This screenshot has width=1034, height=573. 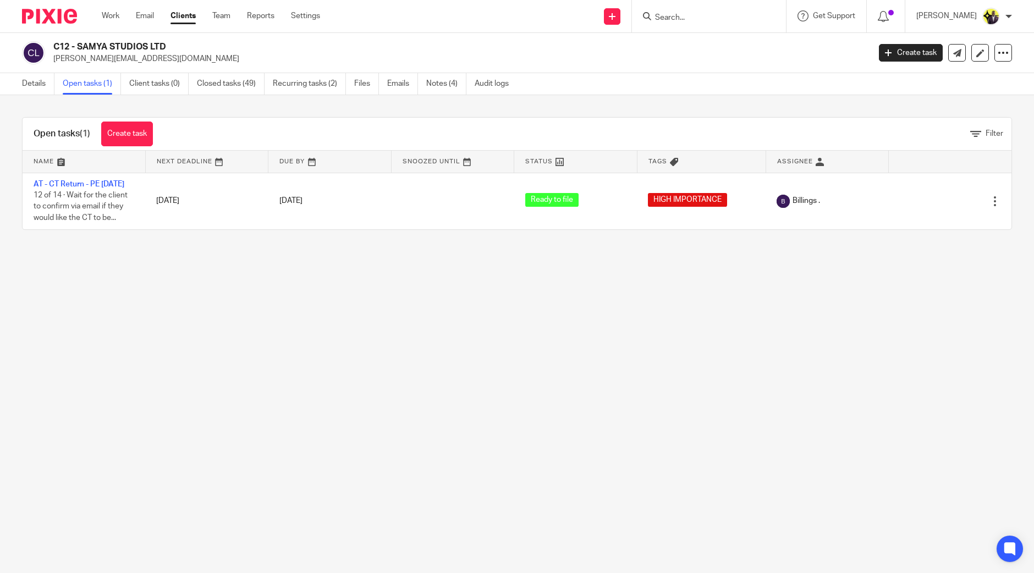 What do you see at coordinates (403, 84) in the screenshot?
I see `a: Emails` at bounding box center [403, 84].